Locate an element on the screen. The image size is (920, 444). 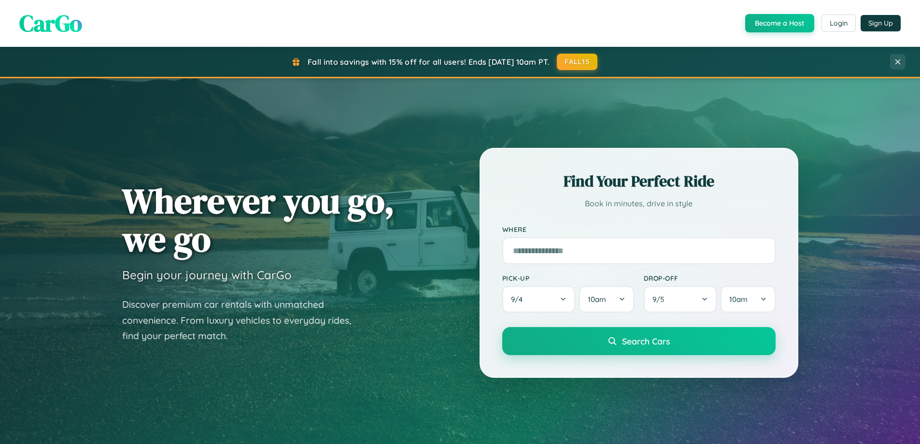
h1: Wherever you go, we go is located at coordinates (258, 220).